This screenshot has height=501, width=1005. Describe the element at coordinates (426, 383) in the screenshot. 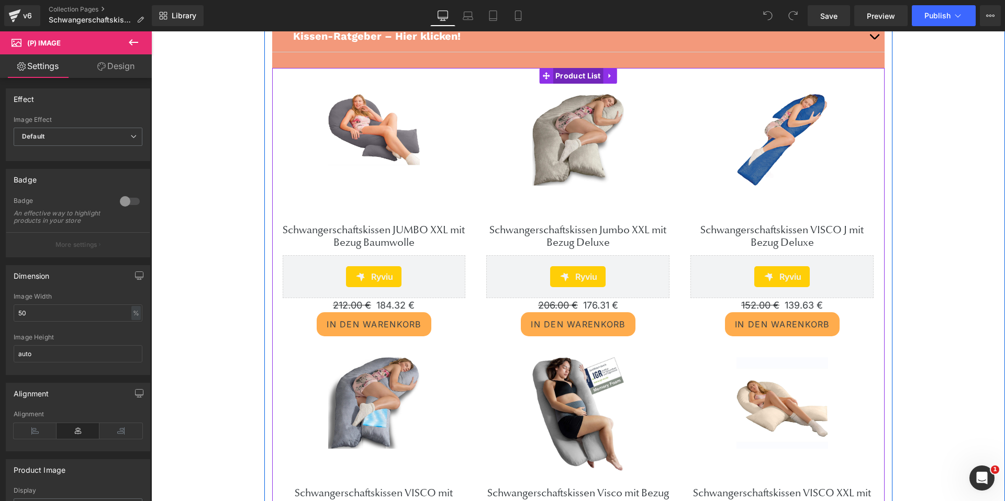

I see `img: Schwangerschaftskissen Visco mit Bezug Eco` at that location.